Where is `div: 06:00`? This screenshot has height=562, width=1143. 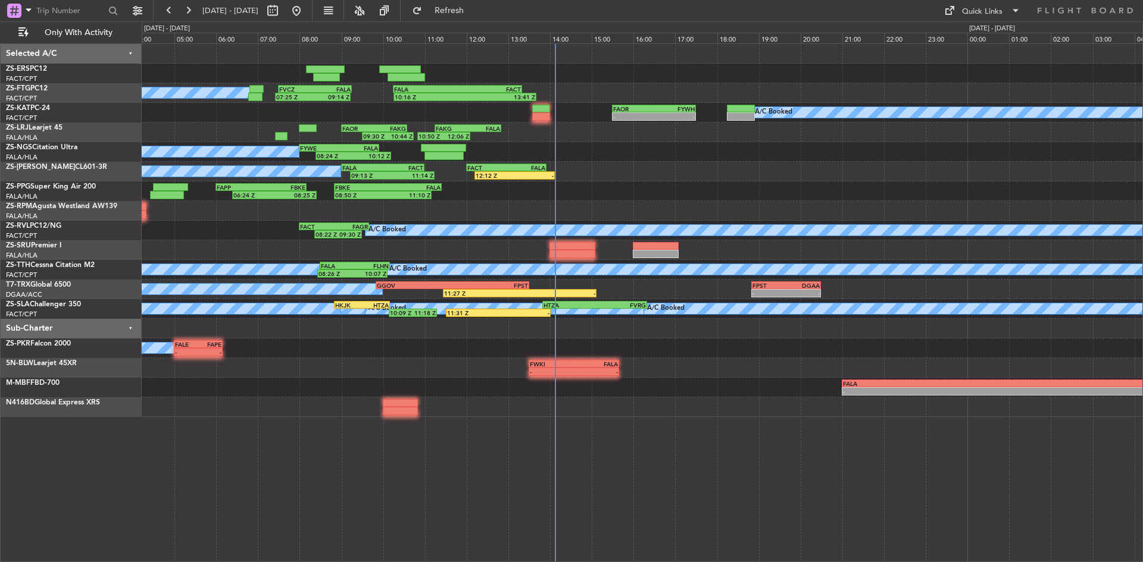 div: 06:00 is located at coordinates (237, 38).